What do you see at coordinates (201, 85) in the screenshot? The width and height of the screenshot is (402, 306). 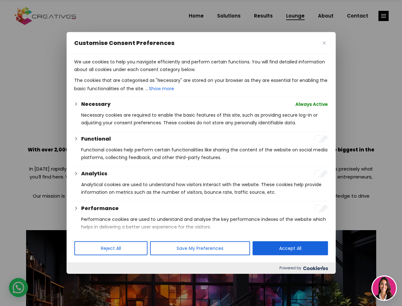 I see `p: The cookies that are categorised as "Necessary" are stored on your browser as they are essential ...` at bounding box center [201, 85].